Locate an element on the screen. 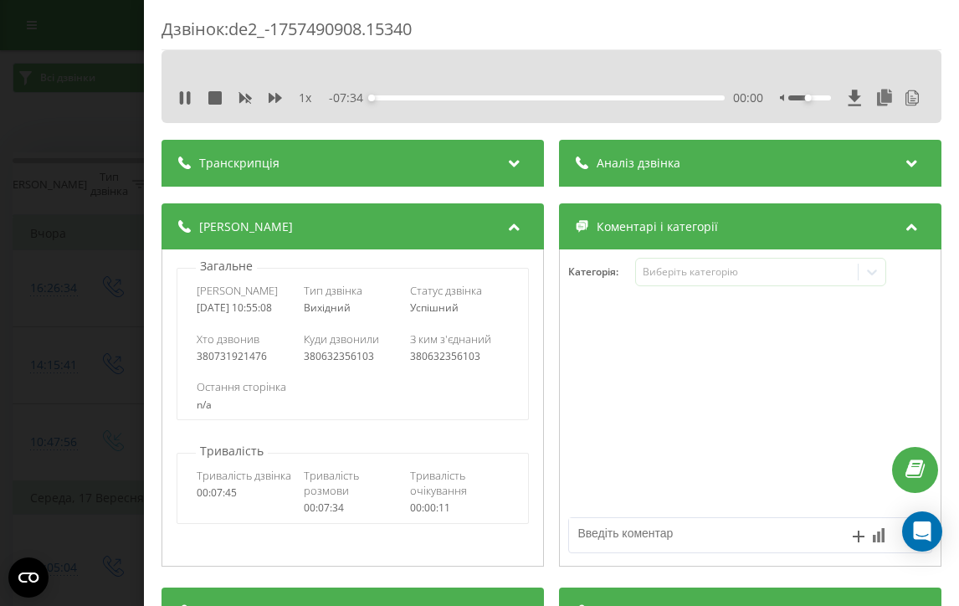  span: Аналіз дзвінка is located at coordinates (638, 163).